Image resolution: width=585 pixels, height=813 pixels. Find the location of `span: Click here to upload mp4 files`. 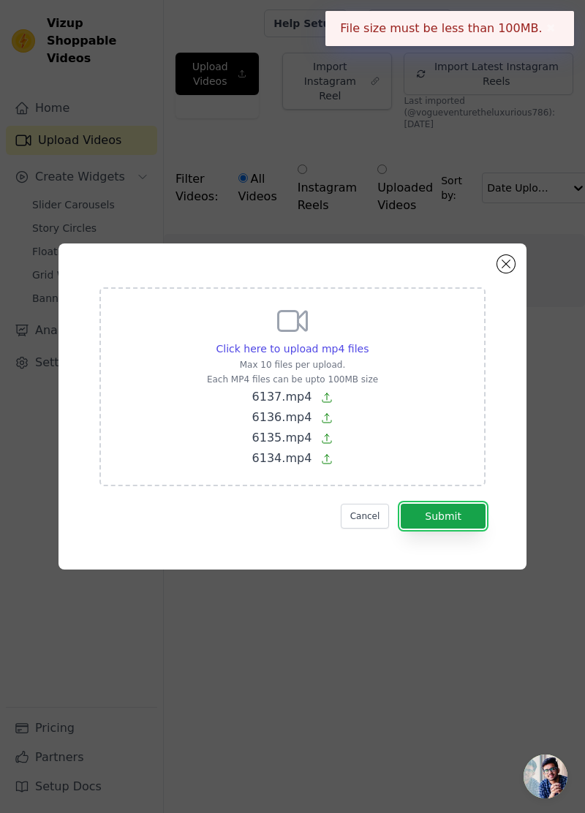

span: Click here to upload mp4 files is located at coordinates (292, 349).